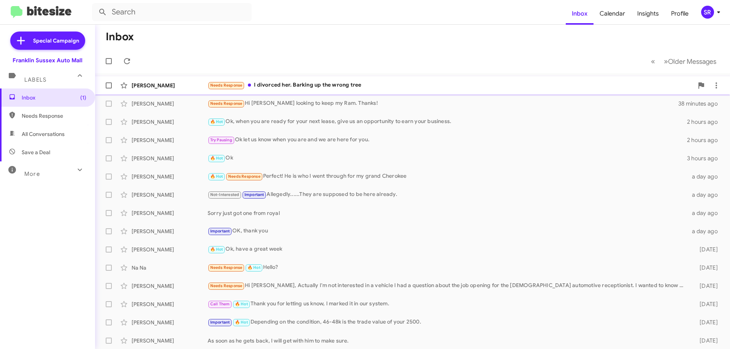  Describe the element at coordinates (448, 176) in the screenshot. I see `div: Perfect! He is who I went through for my grand Cherokee` at that location.